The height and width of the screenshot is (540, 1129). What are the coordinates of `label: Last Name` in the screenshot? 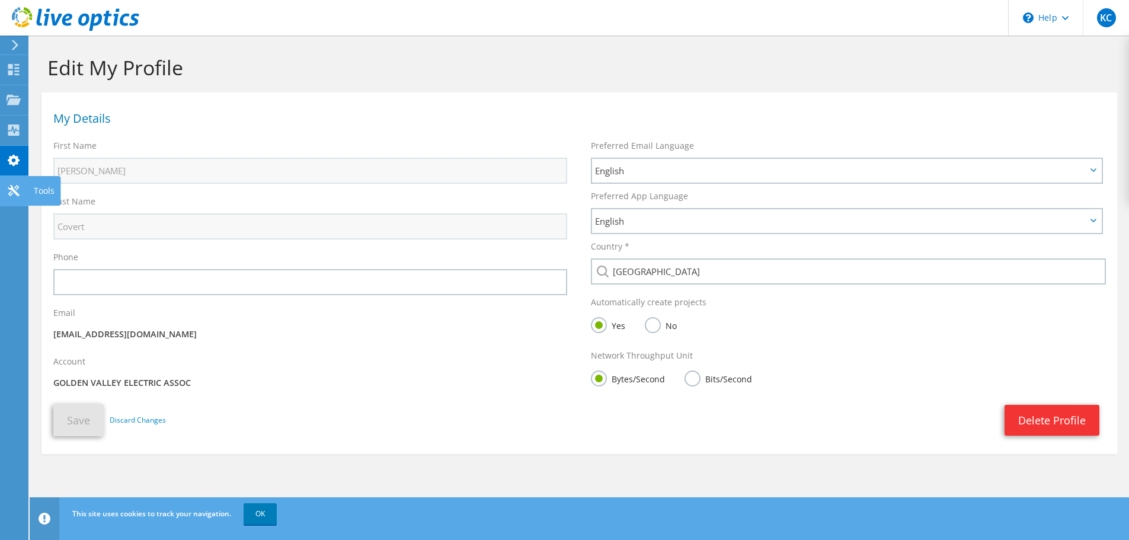 It's located at (74, 202).